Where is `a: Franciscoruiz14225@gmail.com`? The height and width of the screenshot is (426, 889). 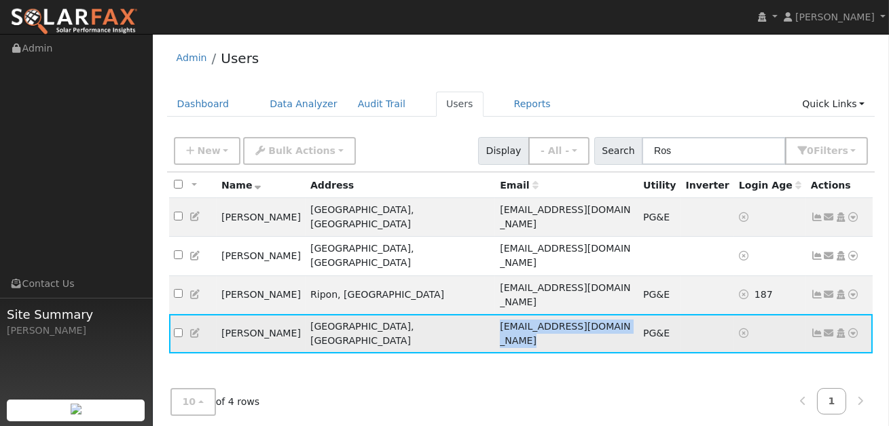
a: Franciscoruiz14225@gmail.com is located at coordinates (829, 333).